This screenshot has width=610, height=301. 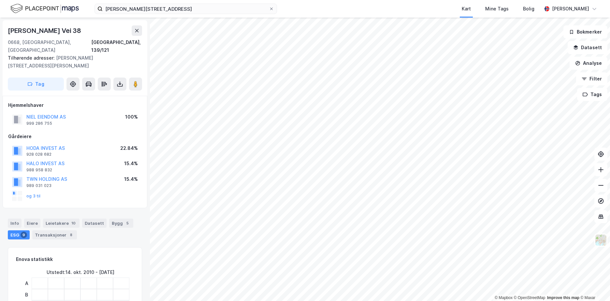 What do you see at coordinates (131, 117) in the screenshot?
I see `div: 100%` at bounding box center [131, 117].